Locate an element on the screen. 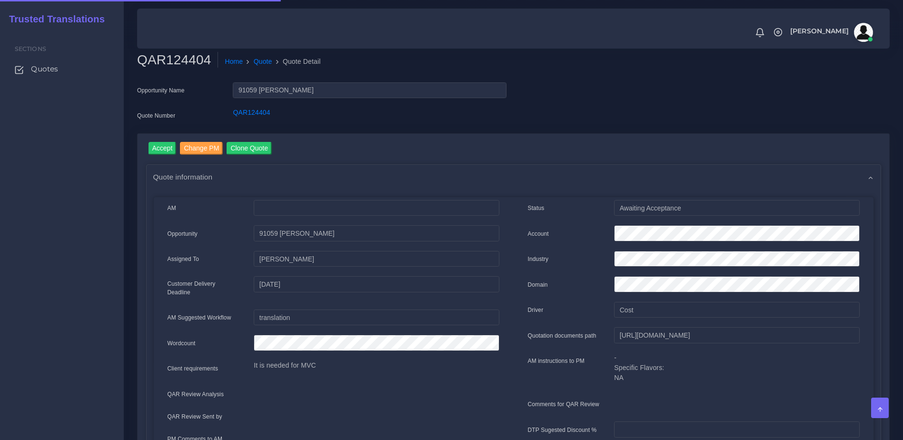  label: Customer Delivery Deadline is located at coordinates (204, 288).